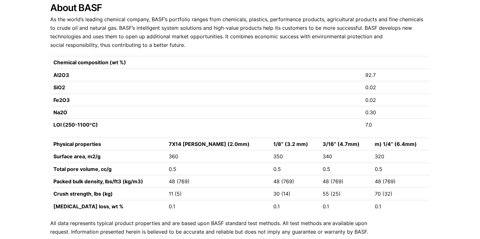  Describe the element at coordinates (83, 169) in the screenshot. I see `strong: Total pore volume, cc/g` at that location.